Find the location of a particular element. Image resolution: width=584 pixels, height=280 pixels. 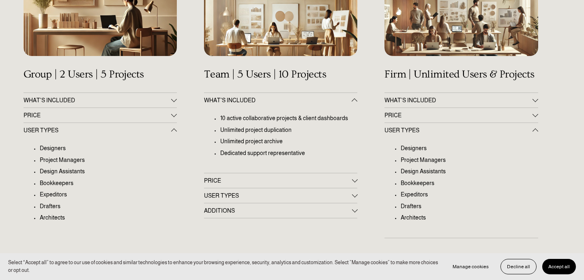

h4: Firm | Unlimited Users & Projects is located at coordinates (461, 74).